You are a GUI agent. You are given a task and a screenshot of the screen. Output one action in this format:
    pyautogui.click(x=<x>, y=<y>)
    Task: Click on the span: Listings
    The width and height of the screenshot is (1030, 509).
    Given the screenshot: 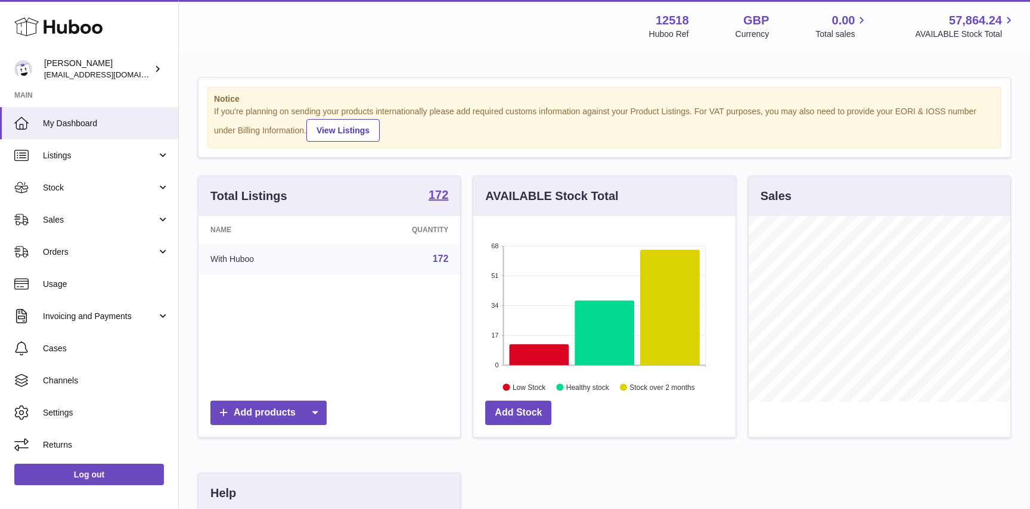 What is the action you would take?
    pyautogui.click(x=99, y=156)
    